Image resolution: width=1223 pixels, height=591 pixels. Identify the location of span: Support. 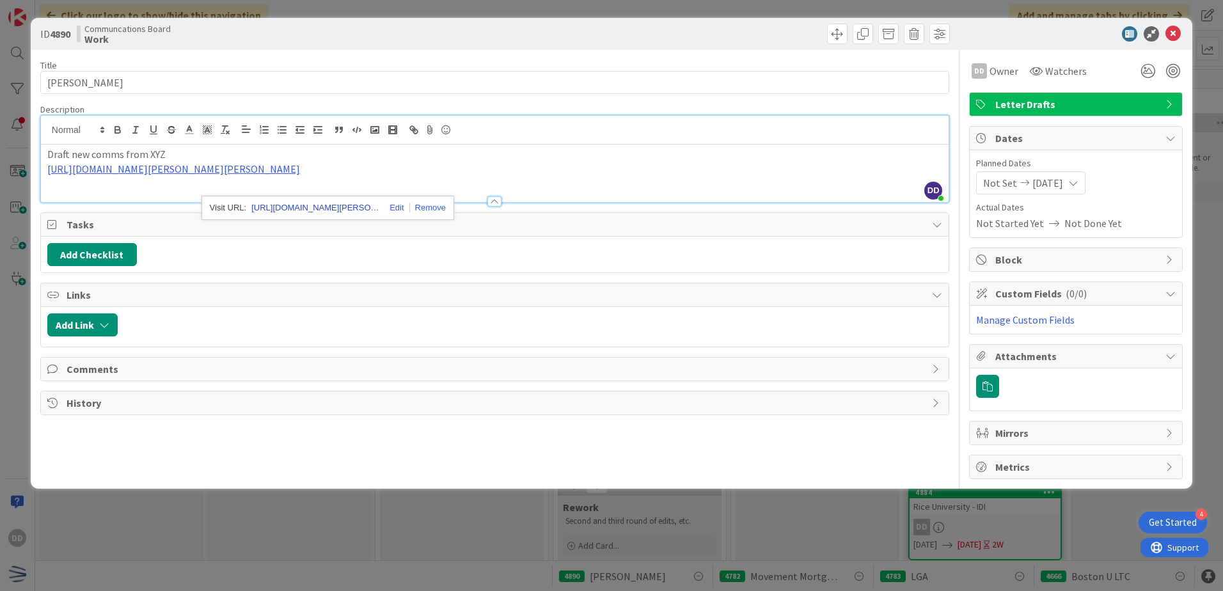
(42, 10).